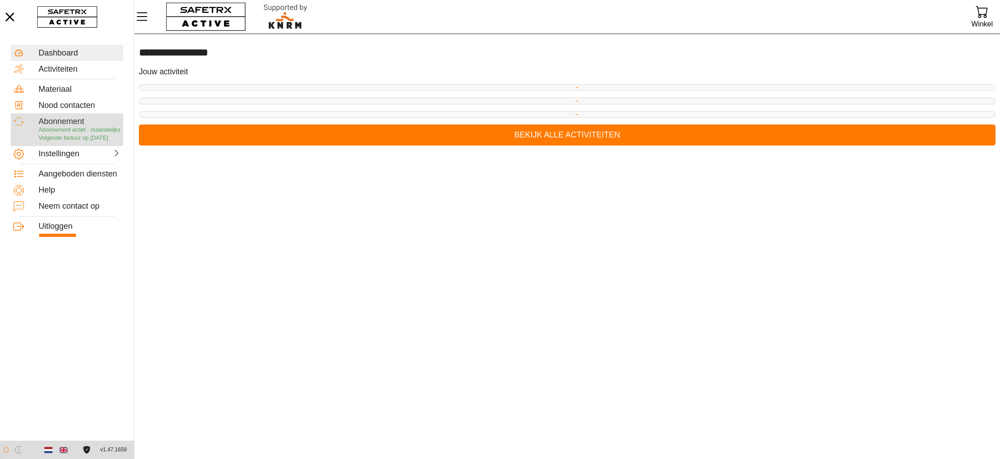 Image resolution: width=1000 pixels, height=459 pixels. What do you see at coordinates (79, 130) in the screenshot?
I see `span: Abonnement actief - maandelijks` at bounding box center [79, 130].